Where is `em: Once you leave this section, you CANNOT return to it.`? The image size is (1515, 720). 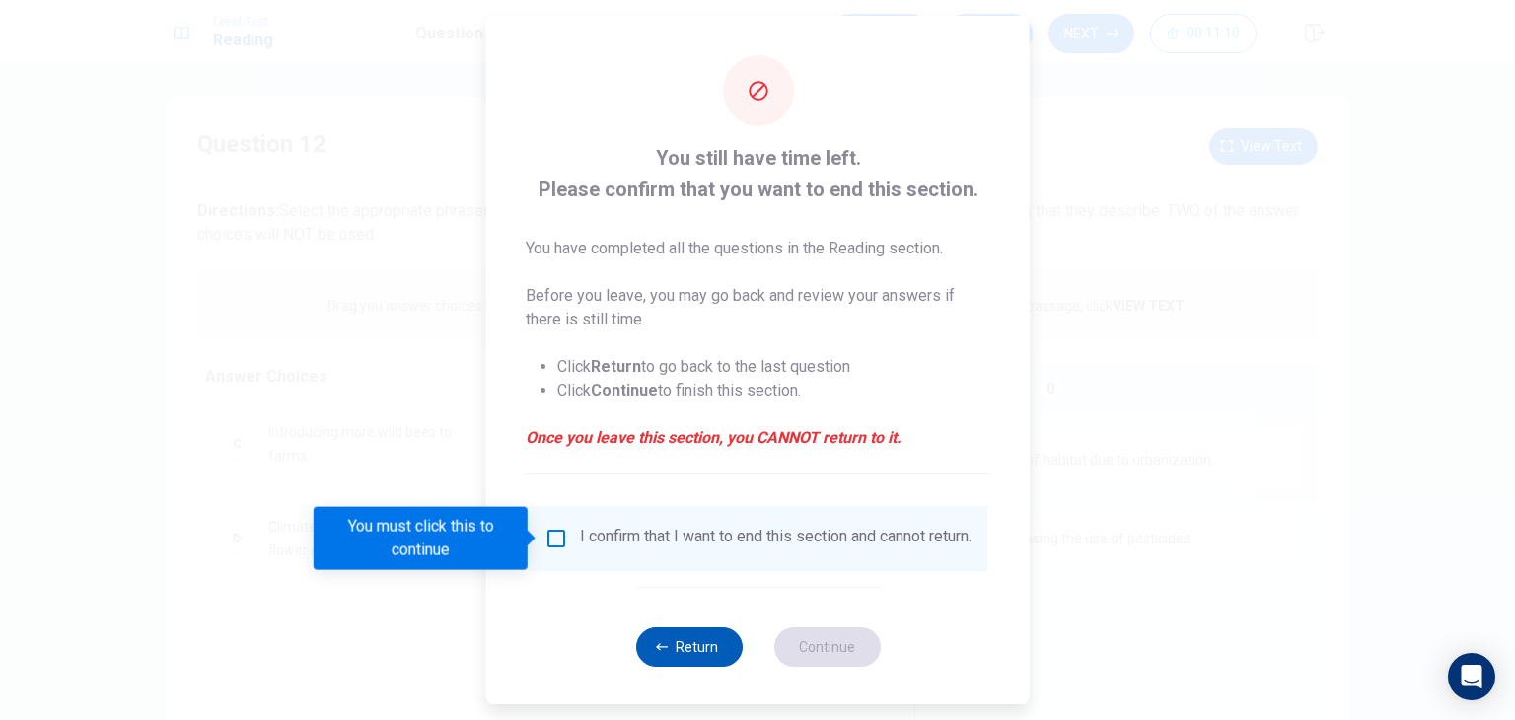 em: Once you leave this section, you CANNOT return to it. is located at coordinates (757, 438).